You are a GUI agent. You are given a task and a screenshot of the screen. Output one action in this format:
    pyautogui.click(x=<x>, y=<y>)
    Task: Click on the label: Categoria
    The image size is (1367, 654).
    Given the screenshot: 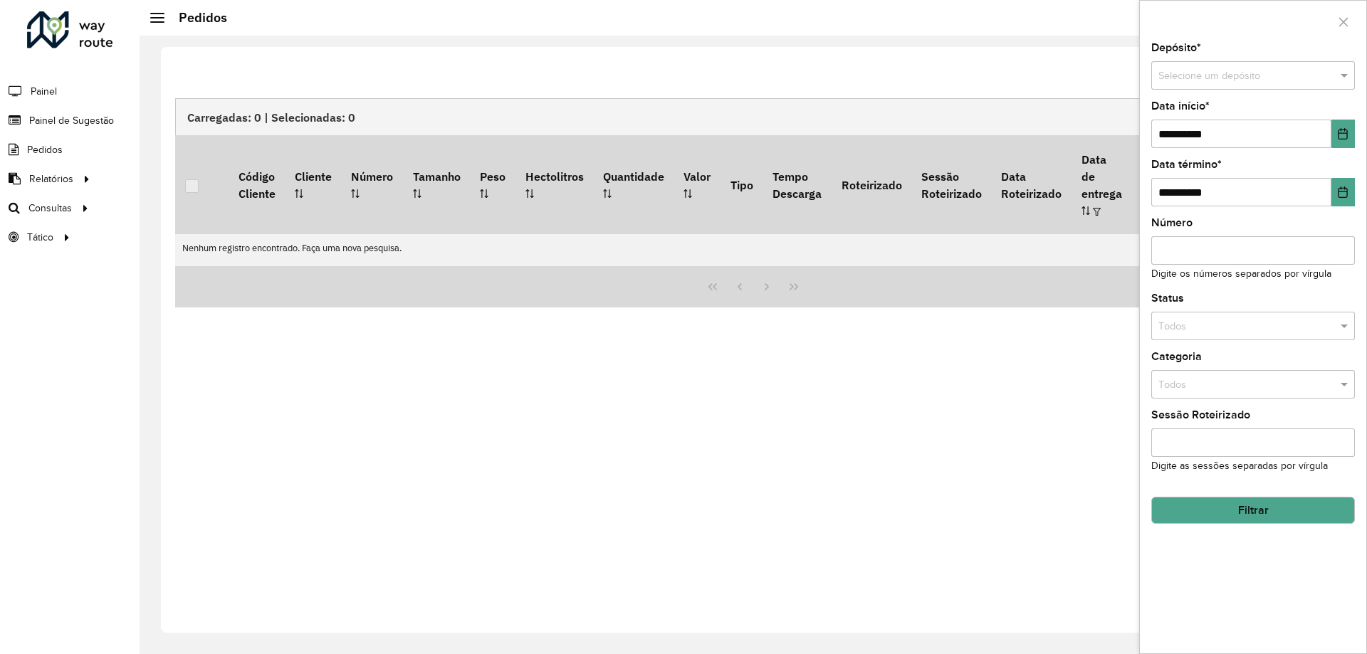 What is the action you would take?
    pyautogui.click(x=1176, y=357)
    